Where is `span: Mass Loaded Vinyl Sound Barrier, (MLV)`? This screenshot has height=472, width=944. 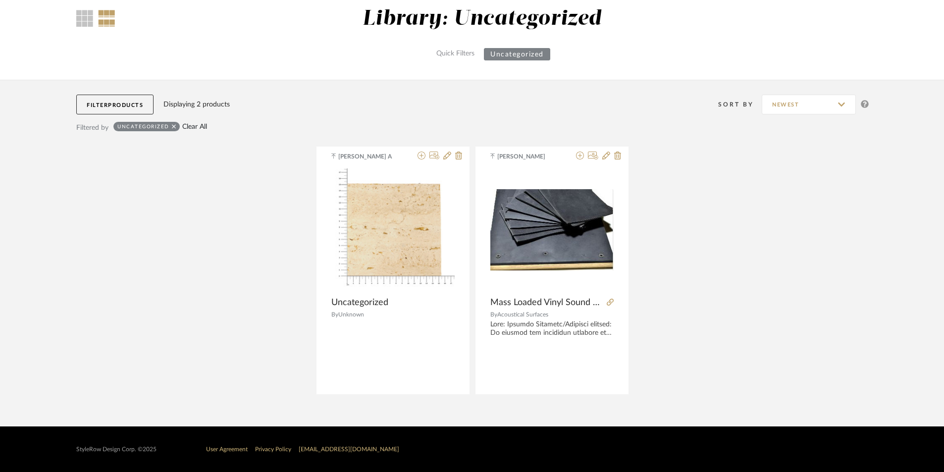
span: Mass Loaded Vinyl Sound Barrier, (MLV) is located at coordinates (546, 303).